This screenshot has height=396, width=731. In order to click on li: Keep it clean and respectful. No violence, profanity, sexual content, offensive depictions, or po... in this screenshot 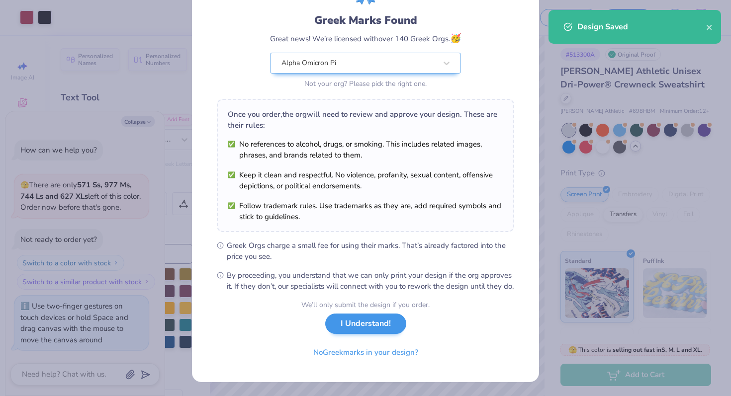, I will do `click(366, 181)`.